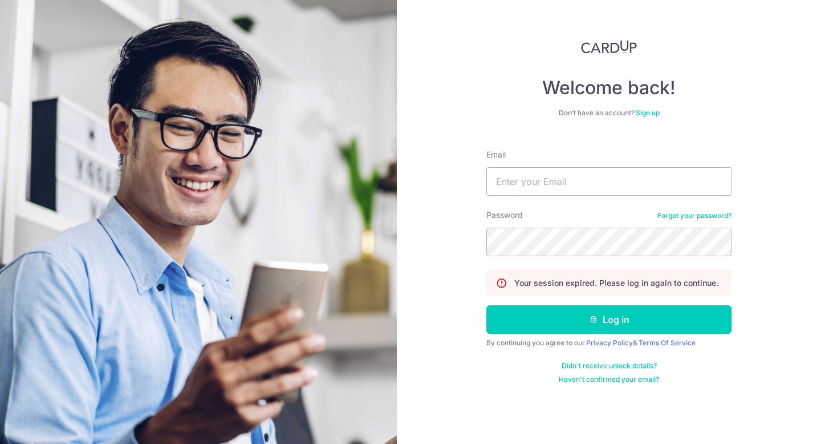  I want to click on a: Didn't receive unlock details?, so click(609, 366).